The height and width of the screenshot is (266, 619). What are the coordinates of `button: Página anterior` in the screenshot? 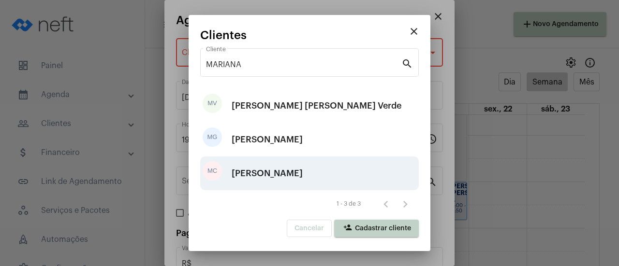 It's located at (386, 204).